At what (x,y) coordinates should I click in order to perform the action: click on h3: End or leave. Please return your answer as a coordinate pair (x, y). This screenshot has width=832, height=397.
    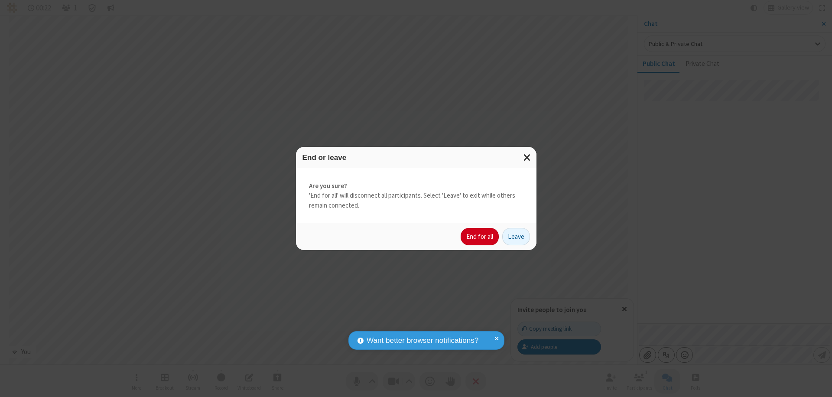
    Looking at the image, I should click on (416, 157).